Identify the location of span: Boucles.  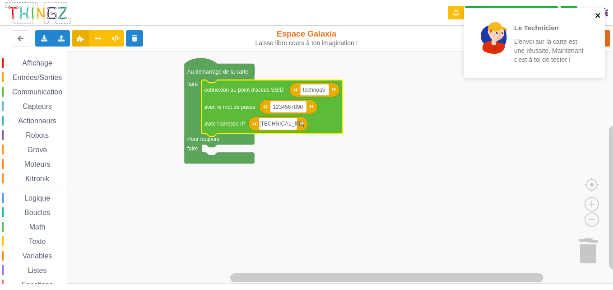
(37, 212).